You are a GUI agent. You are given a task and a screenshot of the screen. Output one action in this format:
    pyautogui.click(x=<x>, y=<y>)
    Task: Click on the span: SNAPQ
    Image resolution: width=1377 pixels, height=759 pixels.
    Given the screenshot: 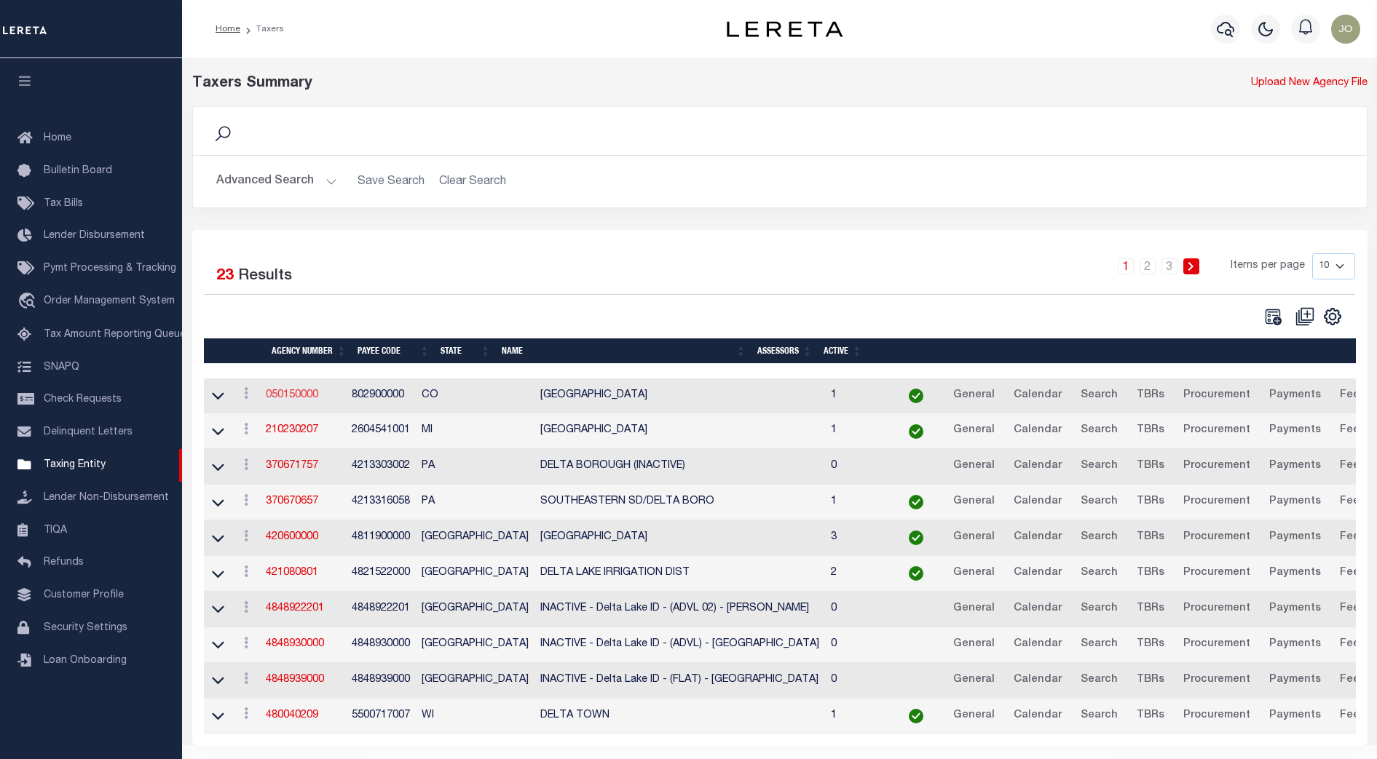 What is the action you would take?
    pyautogui.click(x=61, y=367)
    